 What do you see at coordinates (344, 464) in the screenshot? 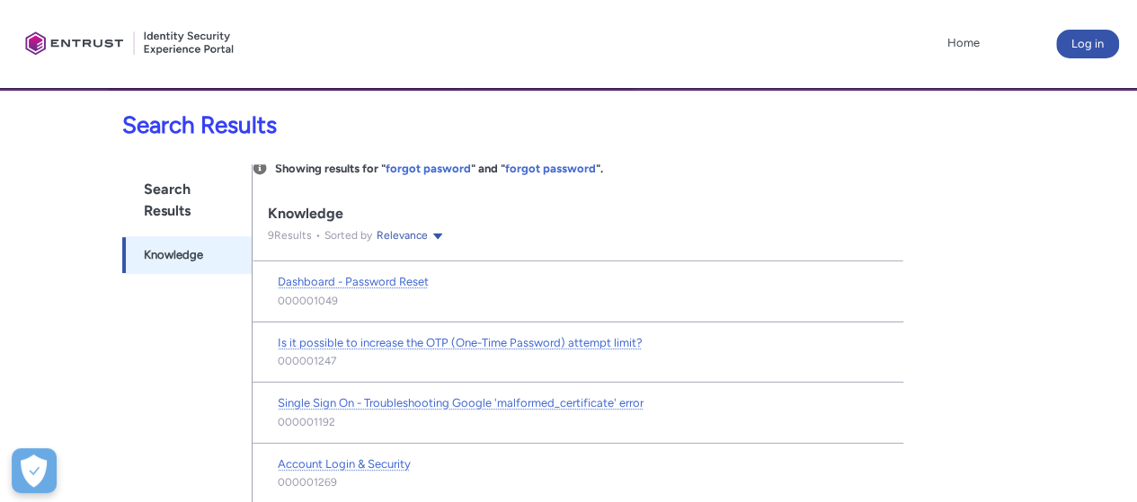
I see `span: Account Login & Security` at bounding box center [344, 464].